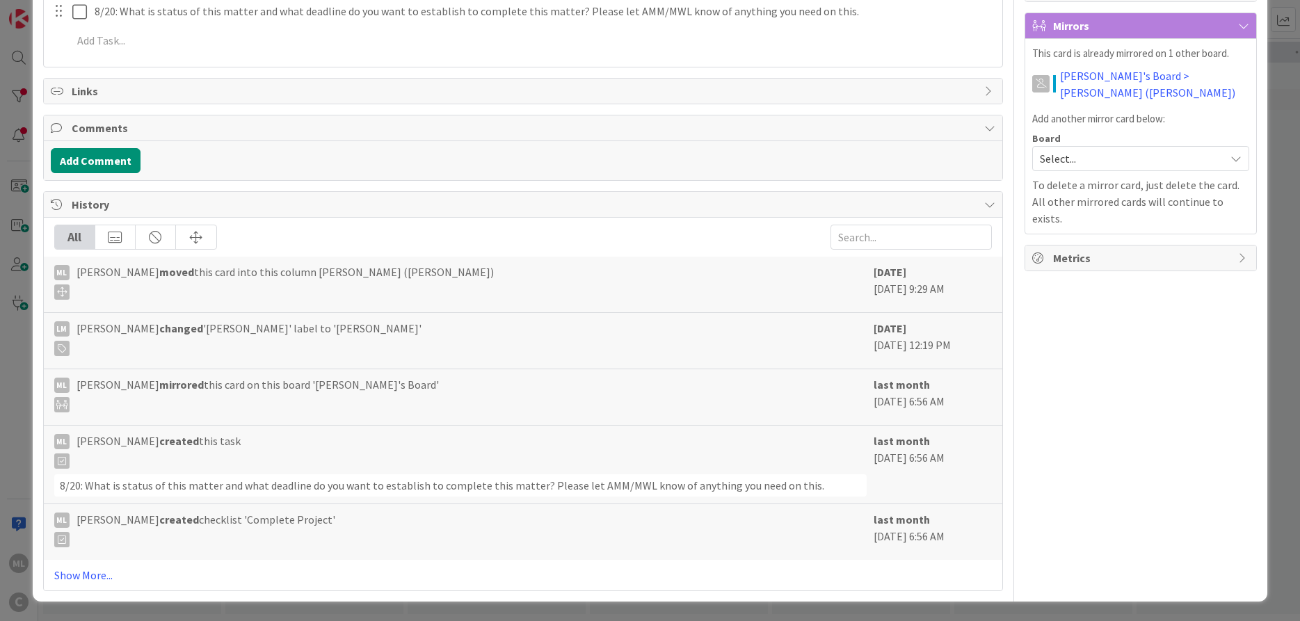  I want to click on button: Add Comment, so click(95, 161).